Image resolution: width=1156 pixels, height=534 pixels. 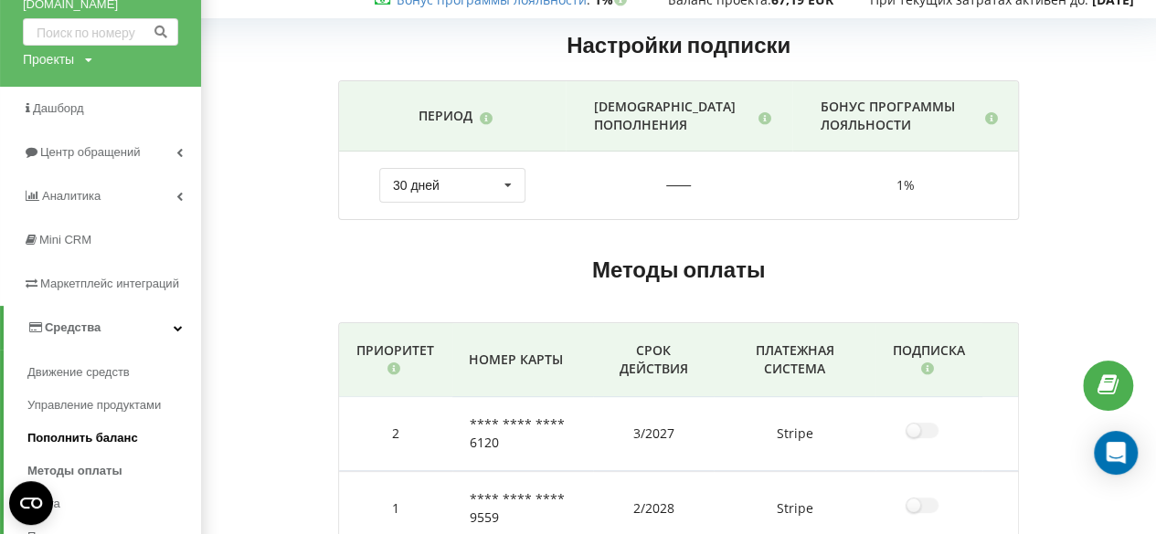 I want to click on a: Методы оплаты, so click(x=114, y=471).